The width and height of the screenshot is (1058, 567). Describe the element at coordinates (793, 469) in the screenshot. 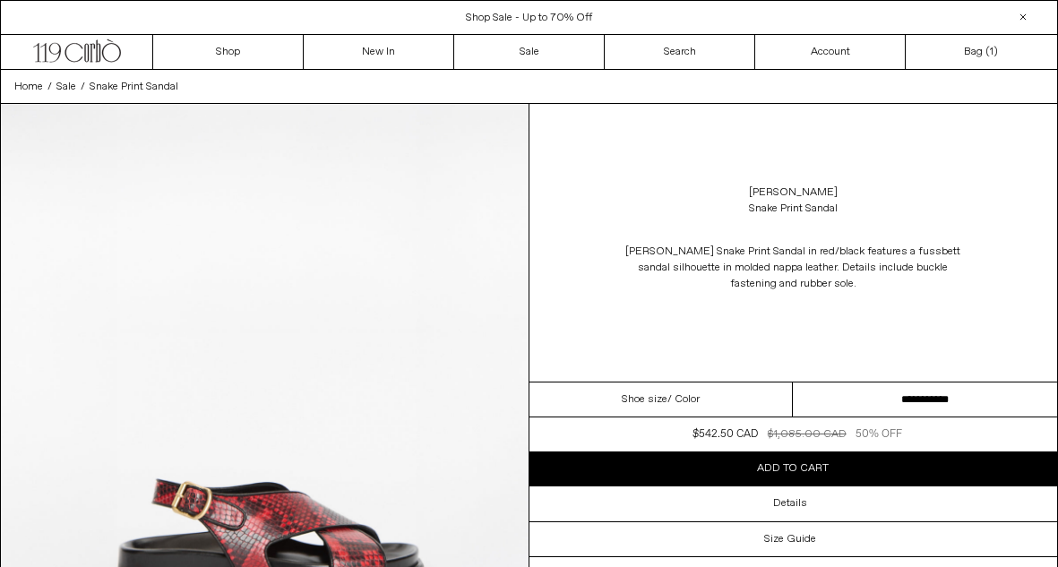

I see `span: Add to cart` at that location.